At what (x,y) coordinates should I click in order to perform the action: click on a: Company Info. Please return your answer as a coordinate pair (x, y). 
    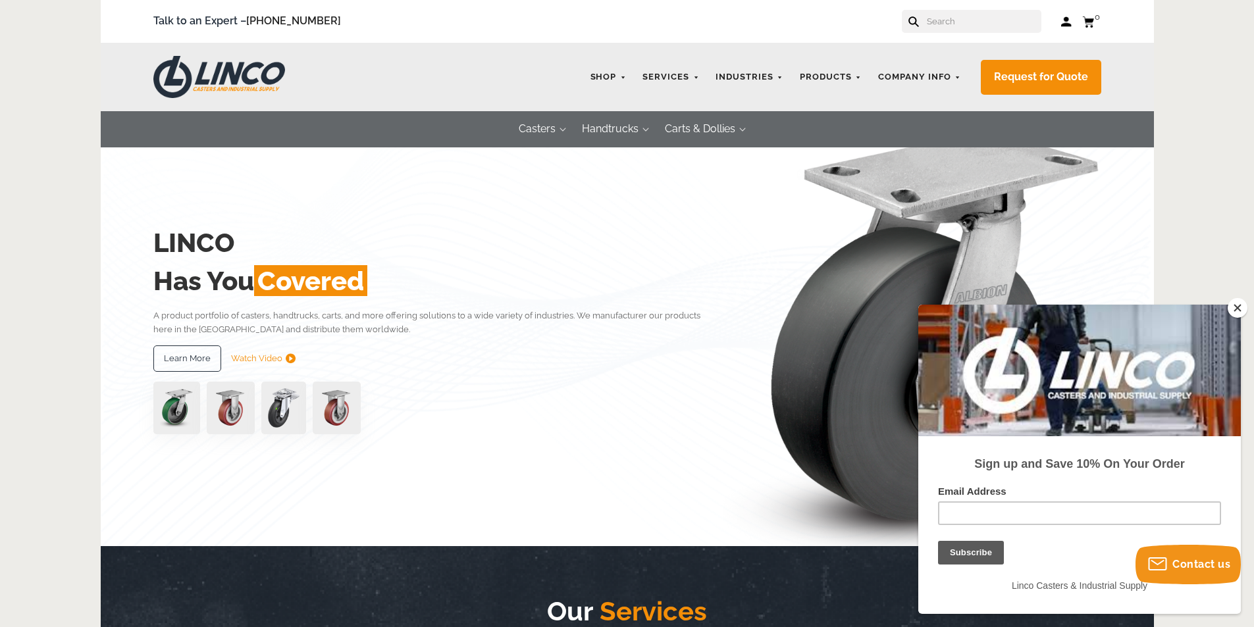
    Looking at the image, I should click on (919, 77).